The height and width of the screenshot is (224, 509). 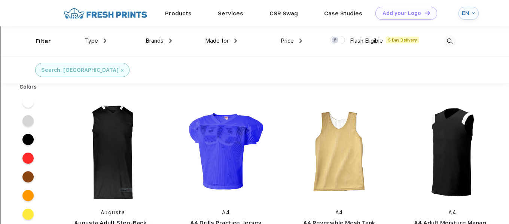 What do you see at coordinates (474, 13) in the screenshot?
I see `img: arrow_down_blue.svg` at bounding box center [474, 13].